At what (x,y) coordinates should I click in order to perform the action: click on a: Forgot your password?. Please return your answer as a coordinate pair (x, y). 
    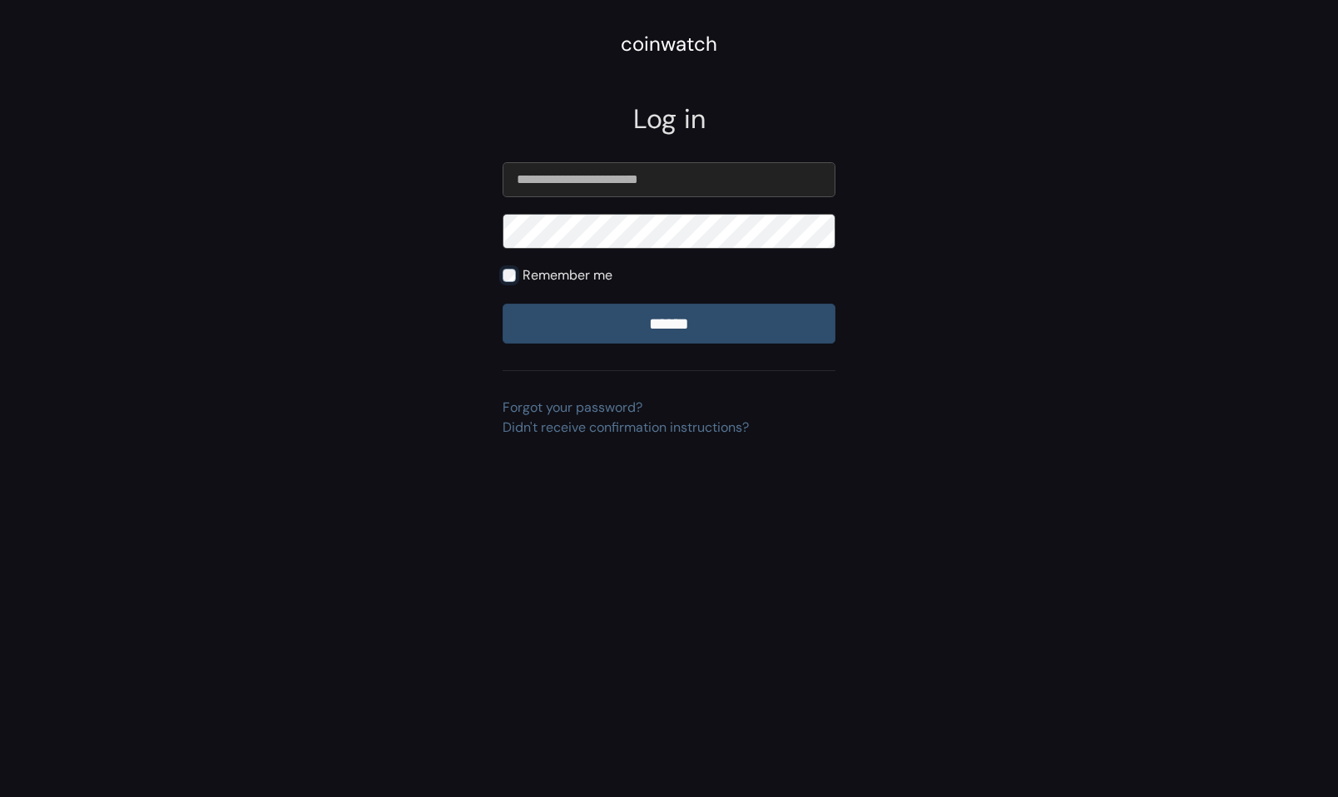
    Looking at the image, I should click on (572, 407).